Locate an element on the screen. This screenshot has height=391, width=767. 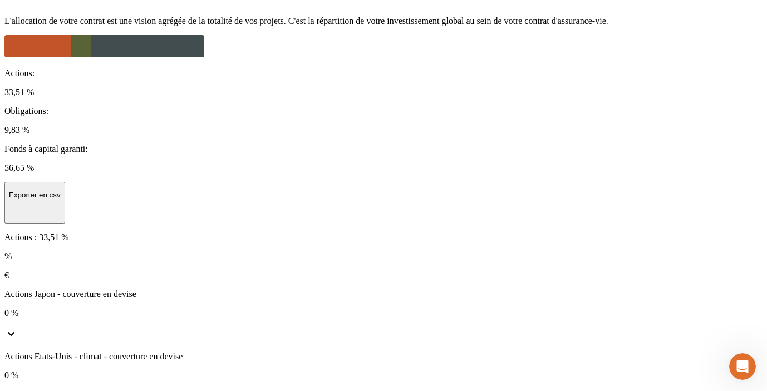
p: Actions Etats-Unis - climat - couverture en devise is located at coordinates (383, 357).